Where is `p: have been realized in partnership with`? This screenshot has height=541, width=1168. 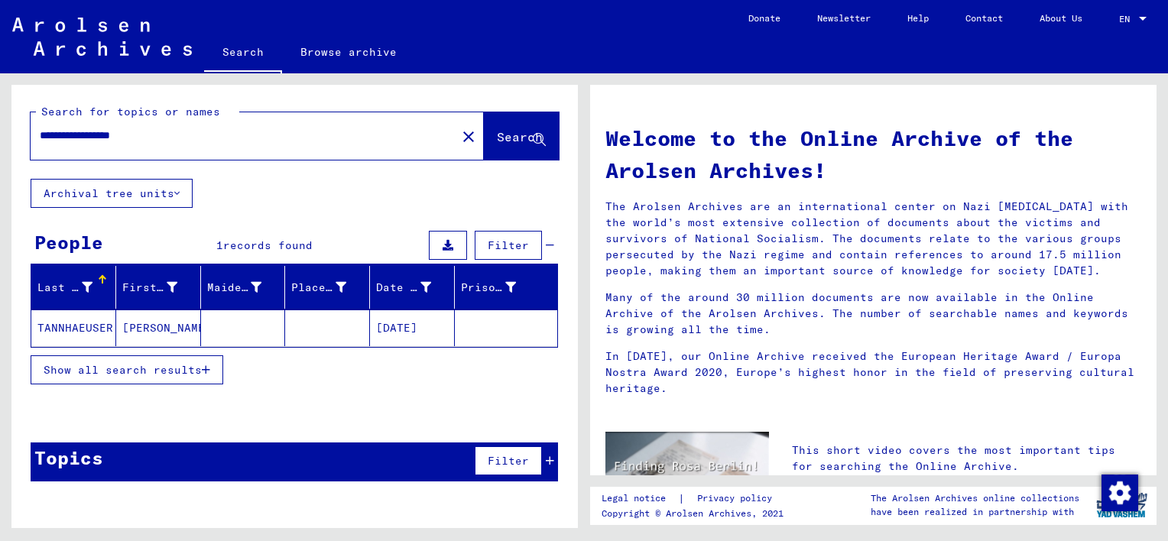 p: have been realized in partnership with is located at coordinates (975, 512).